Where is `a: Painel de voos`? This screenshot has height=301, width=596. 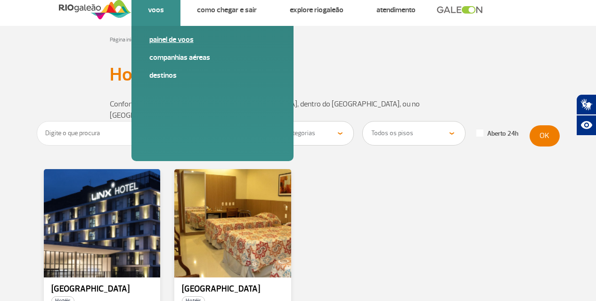 a: Painel de voos is located at coordinates (212, 40).